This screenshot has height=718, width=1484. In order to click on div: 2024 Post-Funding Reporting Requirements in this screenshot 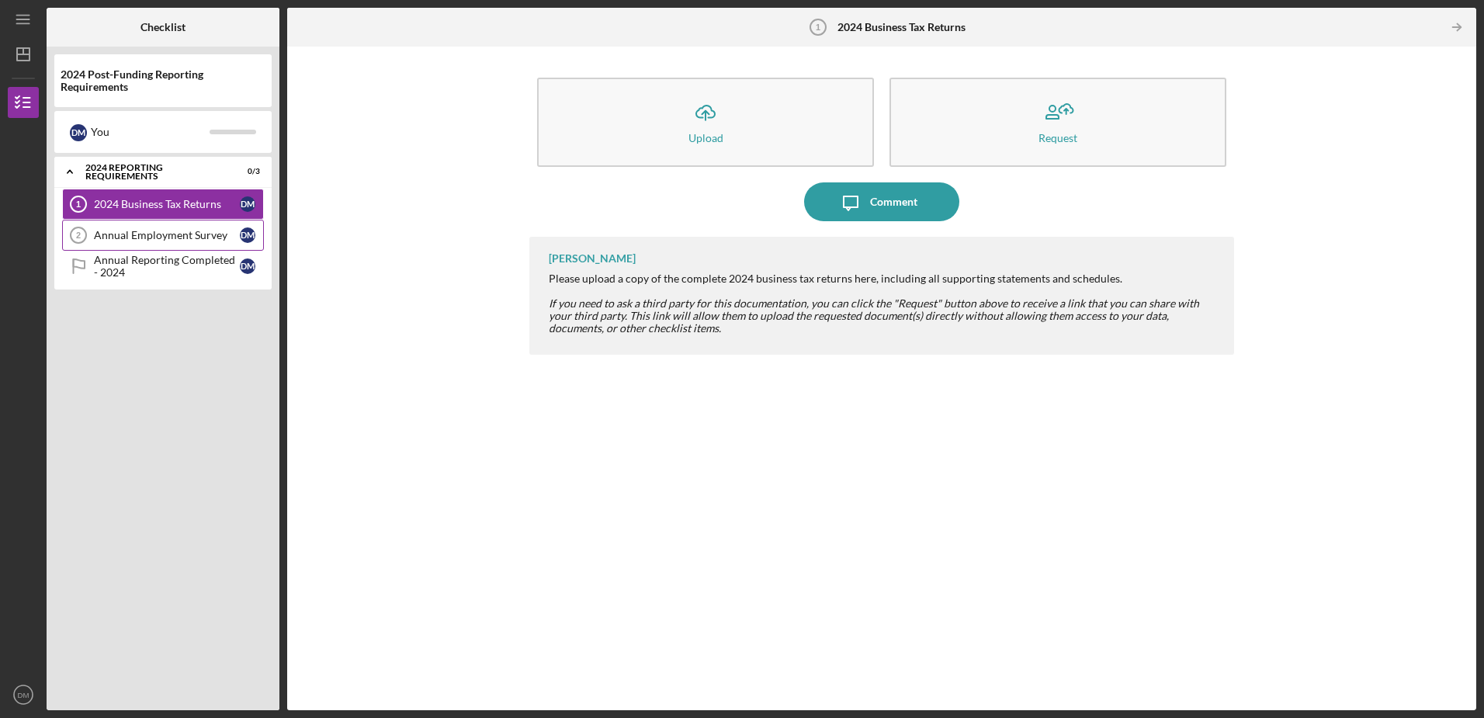, I will do `click(163, 81)`.